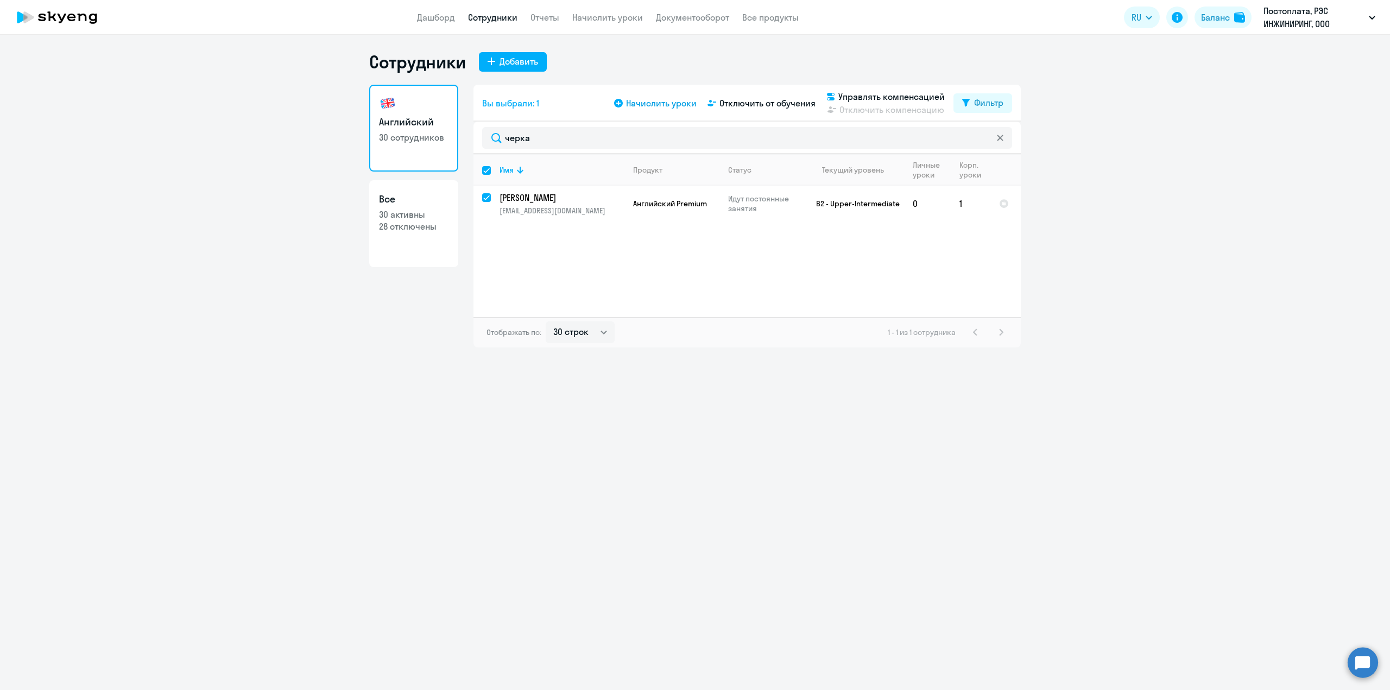 The width and height of the screenshot is (1390, 690). Describe the element at coordinates (514, 332) in the screenshot. I see `span: Отображать по:` at that location.